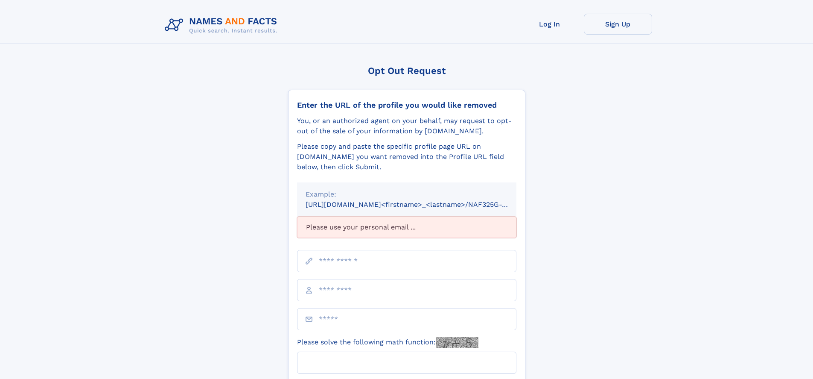 The image size is (813, 379). Describe the element at coordinates (223, 25) in the screenshot. I see `img: Logo Names and Facts` at that location.